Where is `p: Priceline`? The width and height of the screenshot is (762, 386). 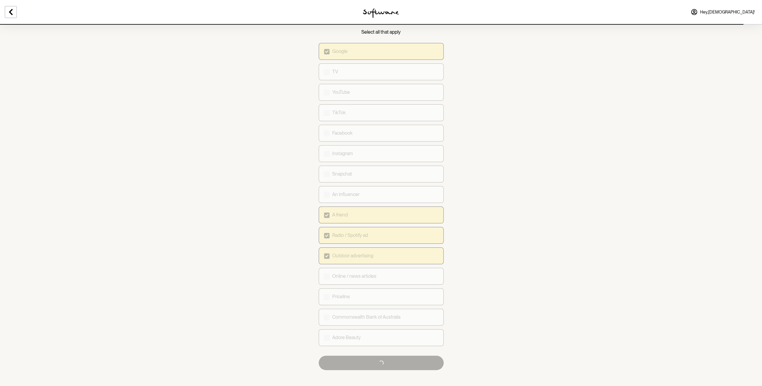 p: Priceline is located at coordinates (341, 296).